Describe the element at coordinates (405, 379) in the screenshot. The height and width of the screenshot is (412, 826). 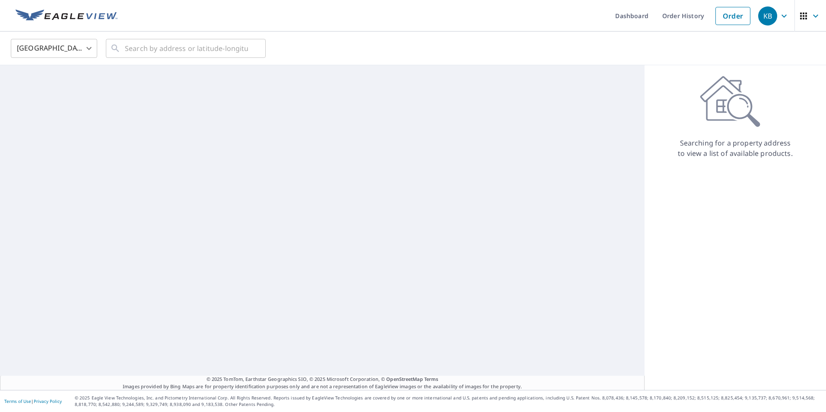
I see `a: OpenStreetMap` at that location.